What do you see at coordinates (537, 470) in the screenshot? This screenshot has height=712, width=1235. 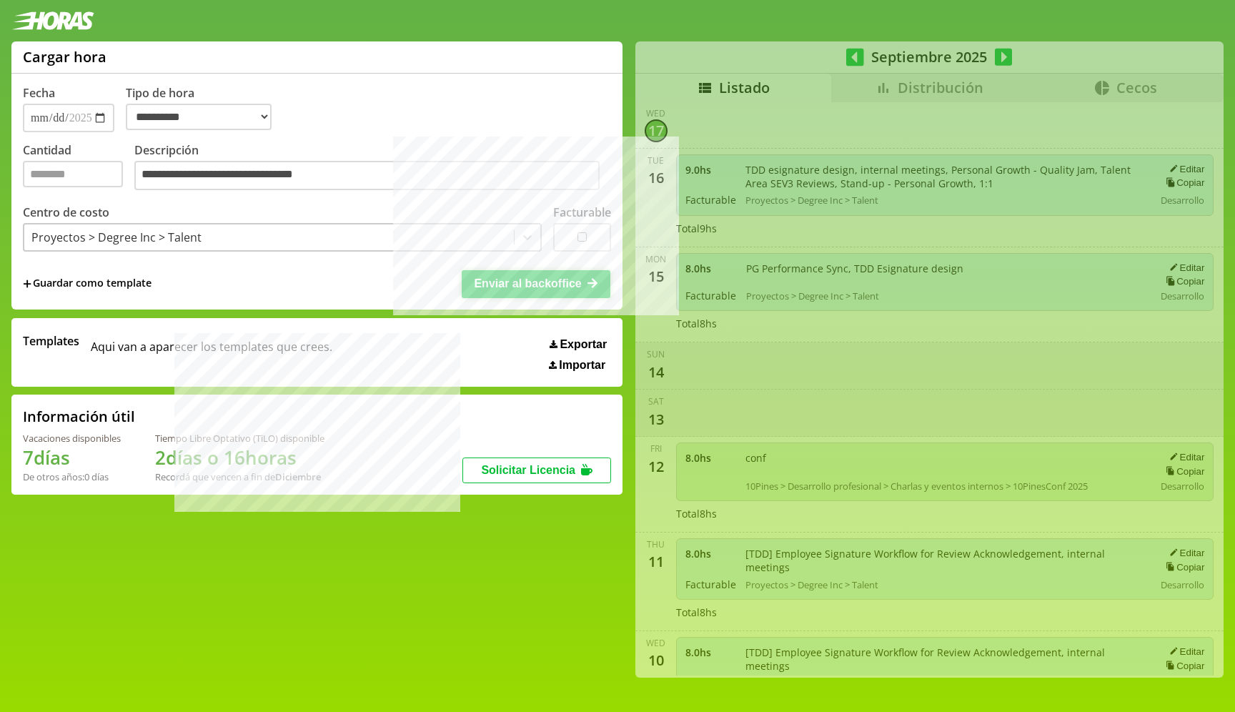 I see `button: Solicitar Licencia` at bounding box center [537, 470].